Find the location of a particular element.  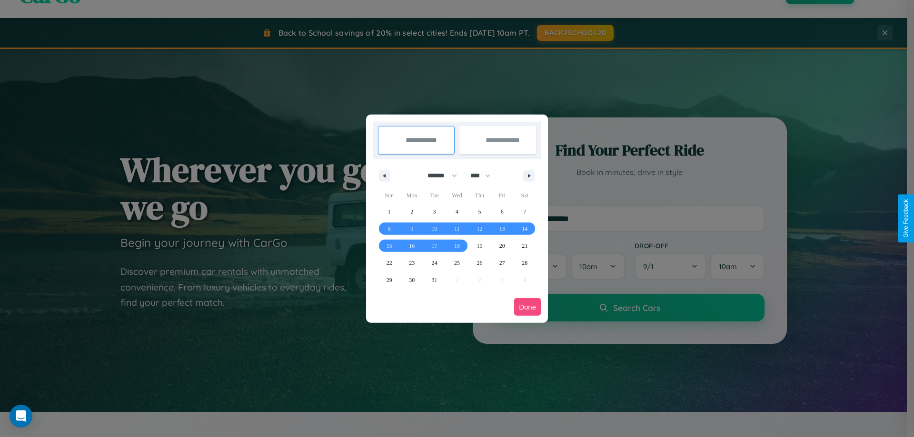

button: 6 is located at coordinates (502, 212).